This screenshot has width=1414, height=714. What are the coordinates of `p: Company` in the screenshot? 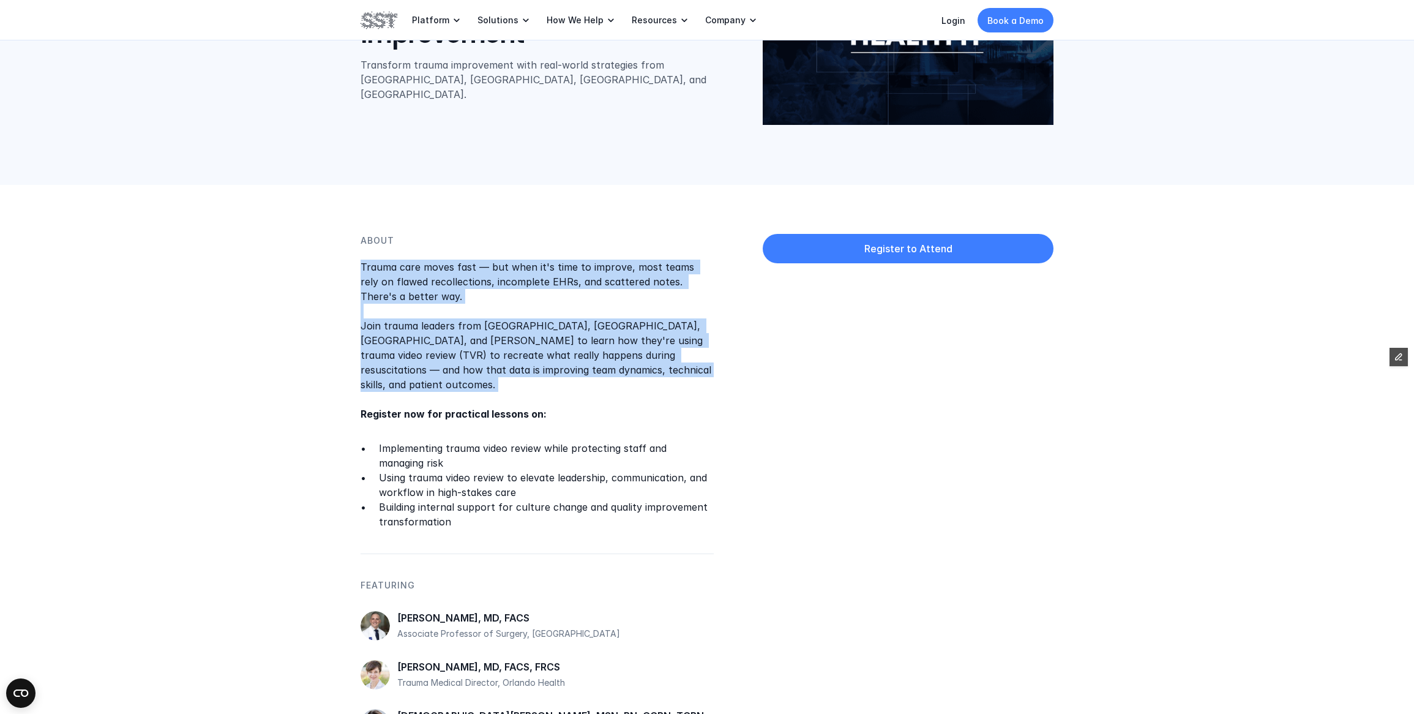 It's located at (725, 20).